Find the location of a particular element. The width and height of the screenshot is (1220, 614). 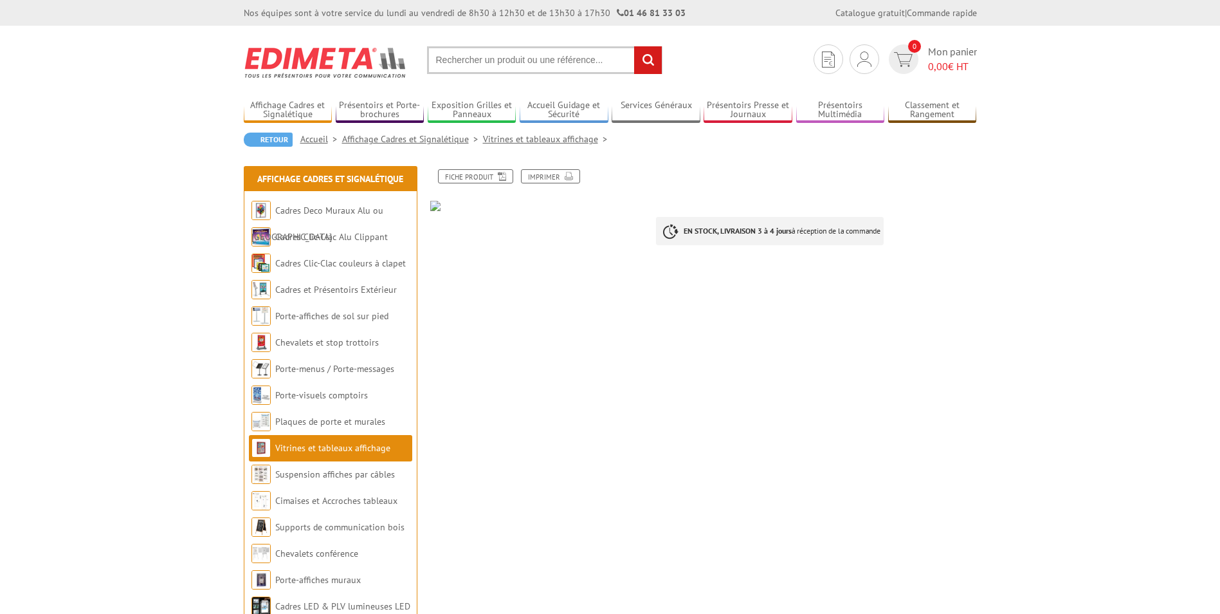

img: Plaques de porte et murales is located at coordinates (261, 421).